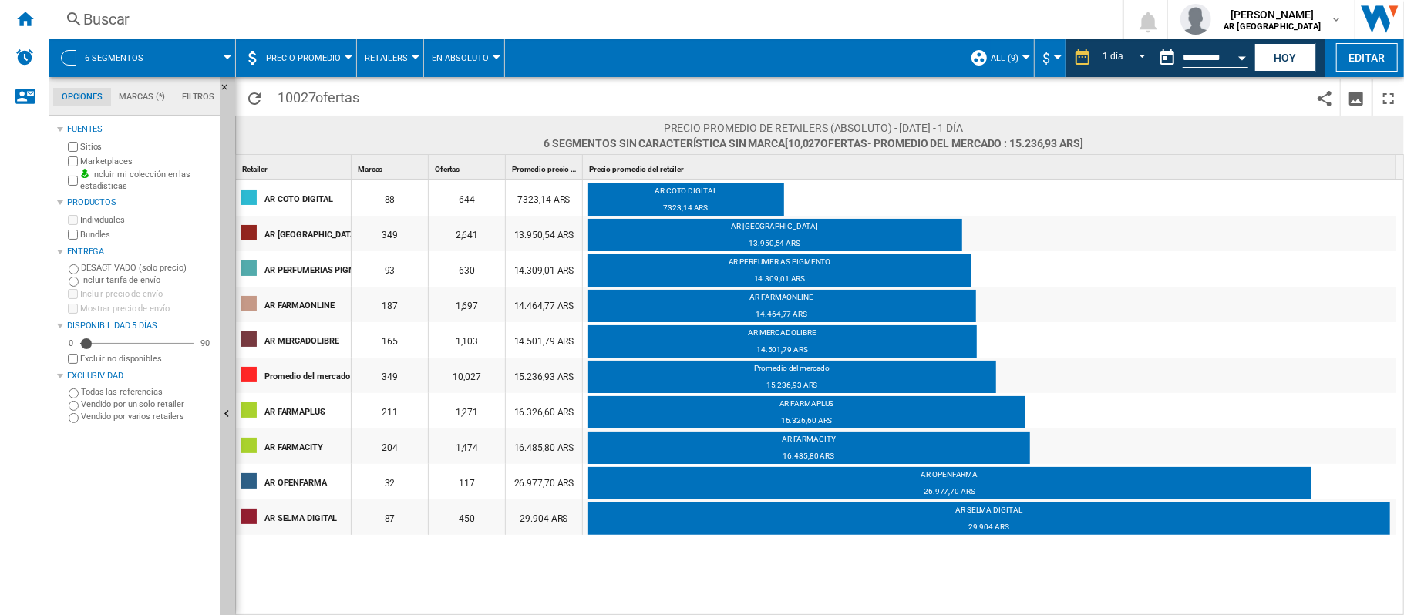 Image resolution: width=1404 pixels, height=615 pixels. Describe the element at coordinates (989, 530) in the screenshot. I see `div: 29.904 ARS` at that location.